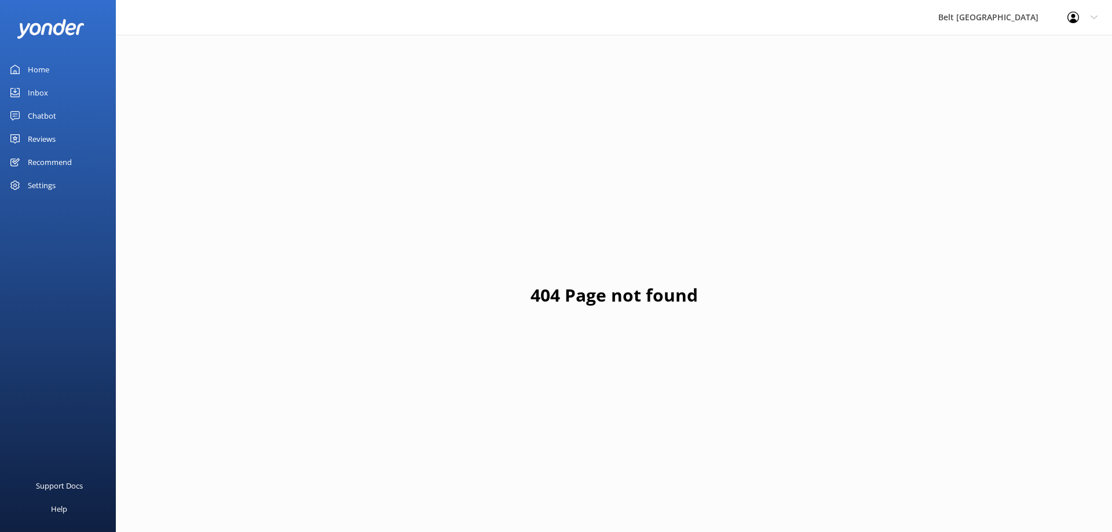 The image size is (1112, 532). Describe the element at coordinates (38, 93) in the screenshot. I see `div: Inbox` at that location.